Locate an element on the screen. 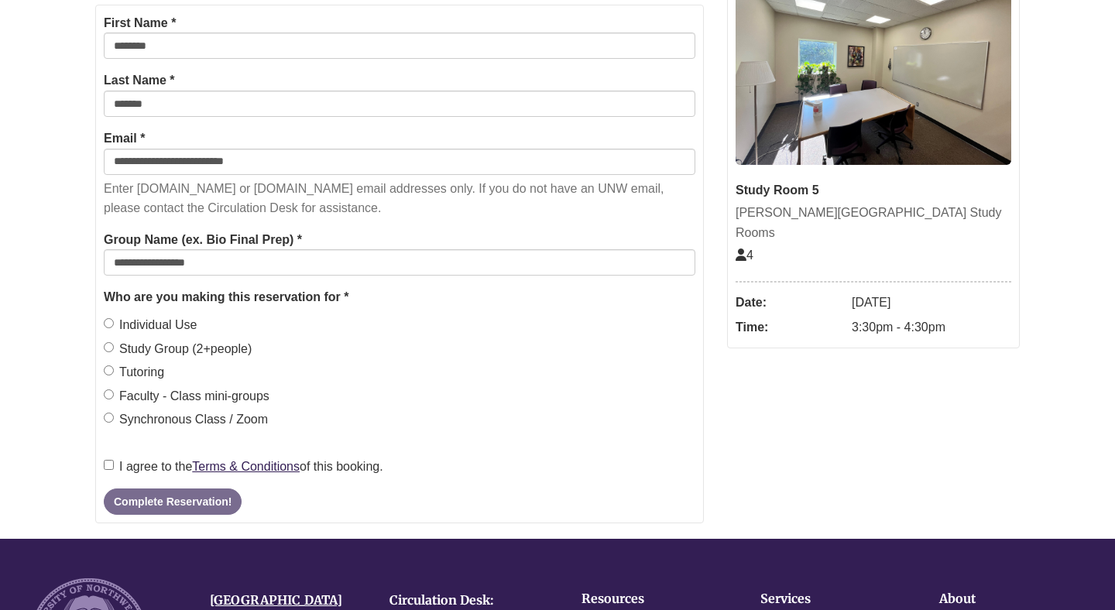  input: Faculty - Class mini-groups is located at coordinates (108, 394).